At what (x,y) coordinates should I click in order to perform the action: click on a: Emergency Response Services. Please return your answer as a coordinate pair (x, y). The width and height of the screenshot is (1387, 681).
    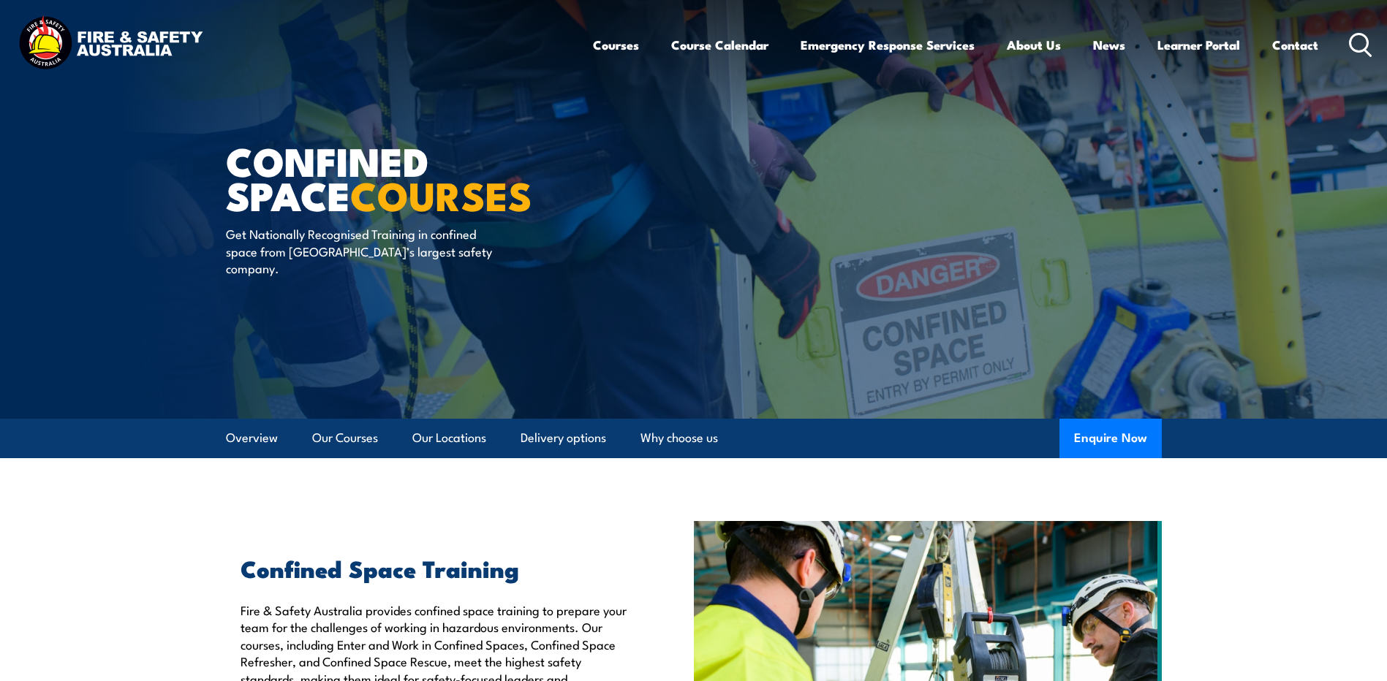
    Looking at the image, I should click on (888, 45).